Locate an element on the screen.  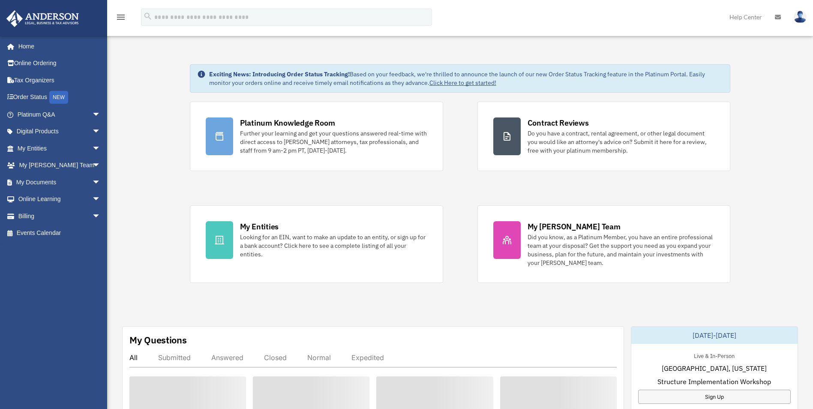
img: Anderson Advisors Platinum Portal is located at coordinates (42, 18).